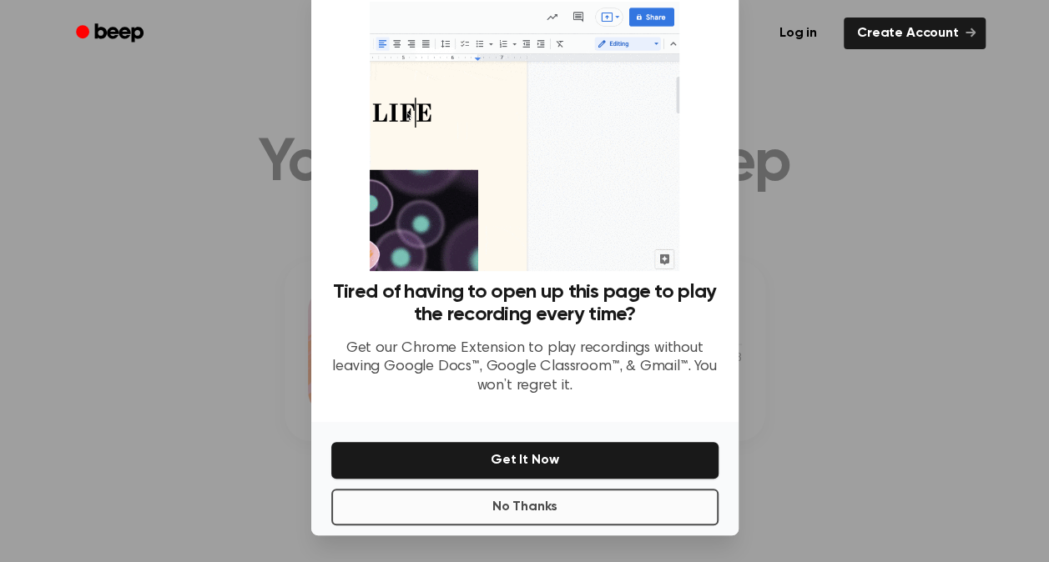 The height and width of the screenshot is (562, 1049). What do you see at coordinates (915, 33) in the screenshot?
I see `a: Create Account` at bounding box center [915, 33].